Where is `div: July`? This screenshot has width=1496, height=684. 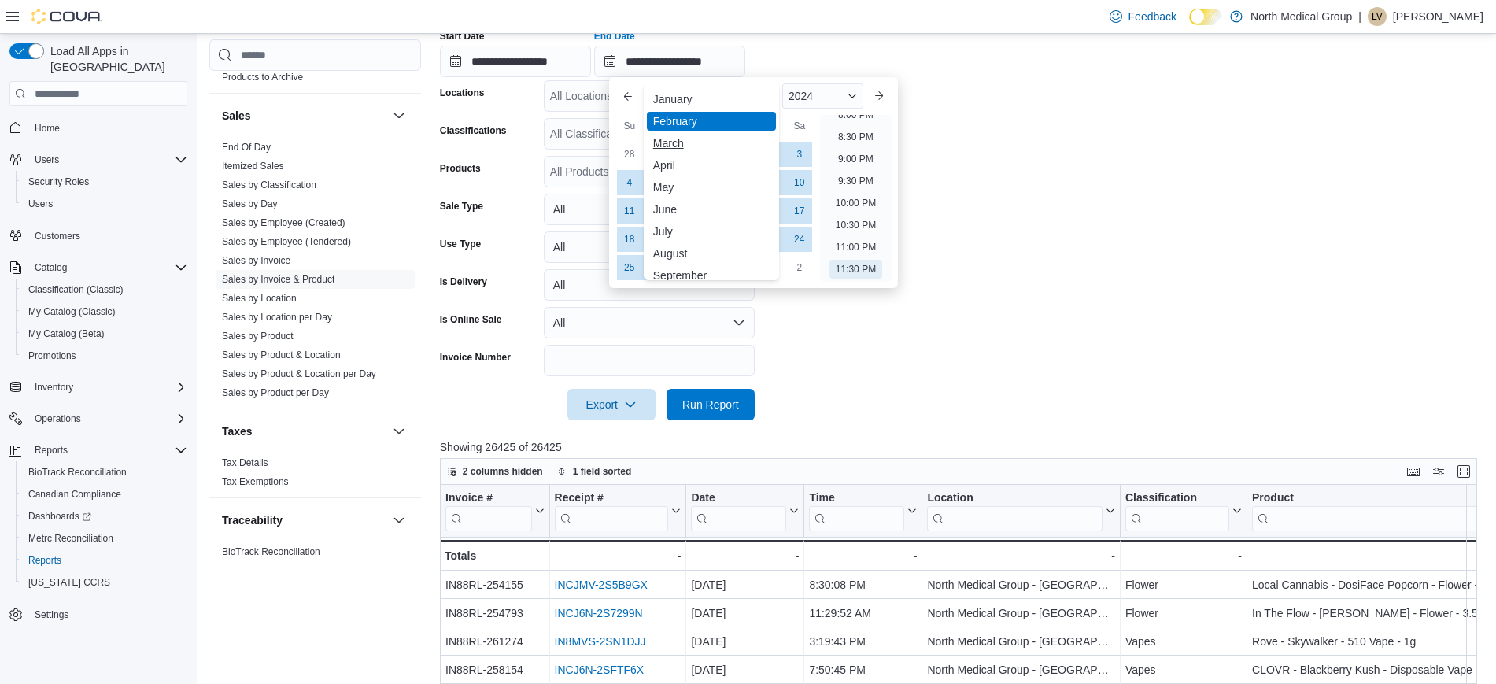 div: July is located at coordinates (711, 231).